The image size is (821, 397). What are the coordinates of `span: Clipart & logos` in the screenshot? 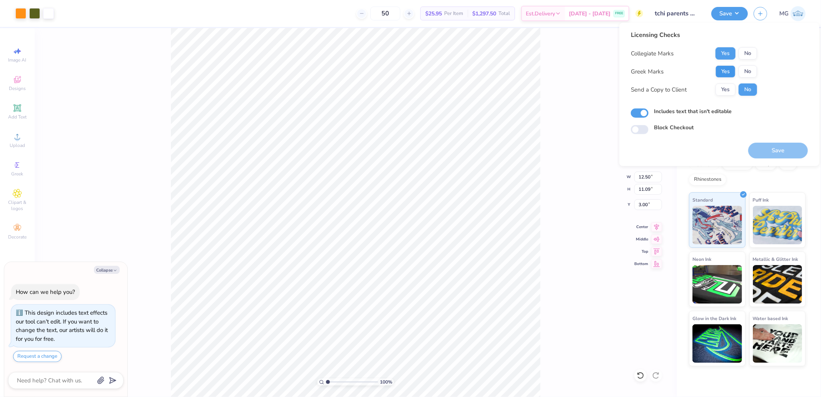 It's located at (17, 206).